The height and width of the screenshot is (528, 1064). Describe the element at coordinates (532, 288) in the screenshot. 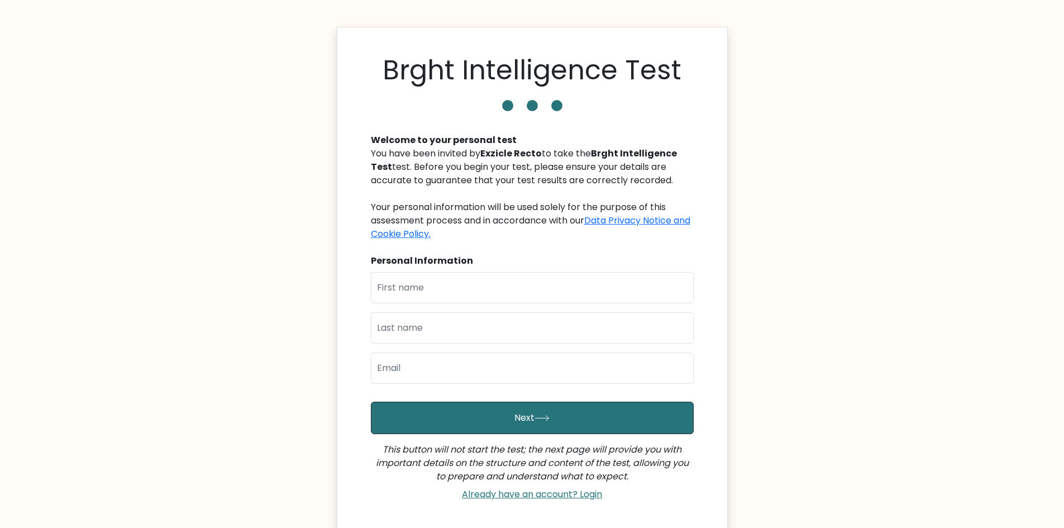

I see `input: First name` at that location.